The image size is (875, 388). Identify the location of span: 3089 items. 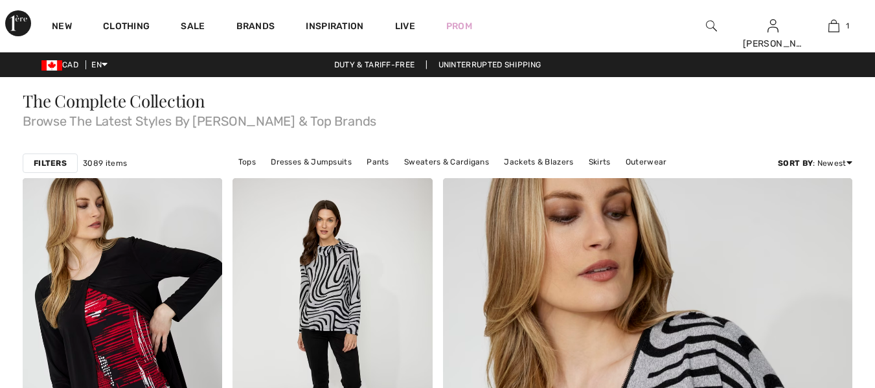
(105, 163).